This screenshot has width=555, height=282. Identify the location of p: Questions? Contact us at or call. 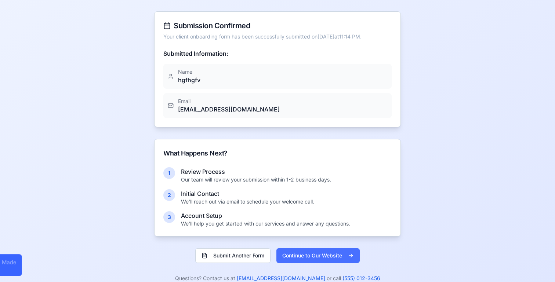
(278, 279).